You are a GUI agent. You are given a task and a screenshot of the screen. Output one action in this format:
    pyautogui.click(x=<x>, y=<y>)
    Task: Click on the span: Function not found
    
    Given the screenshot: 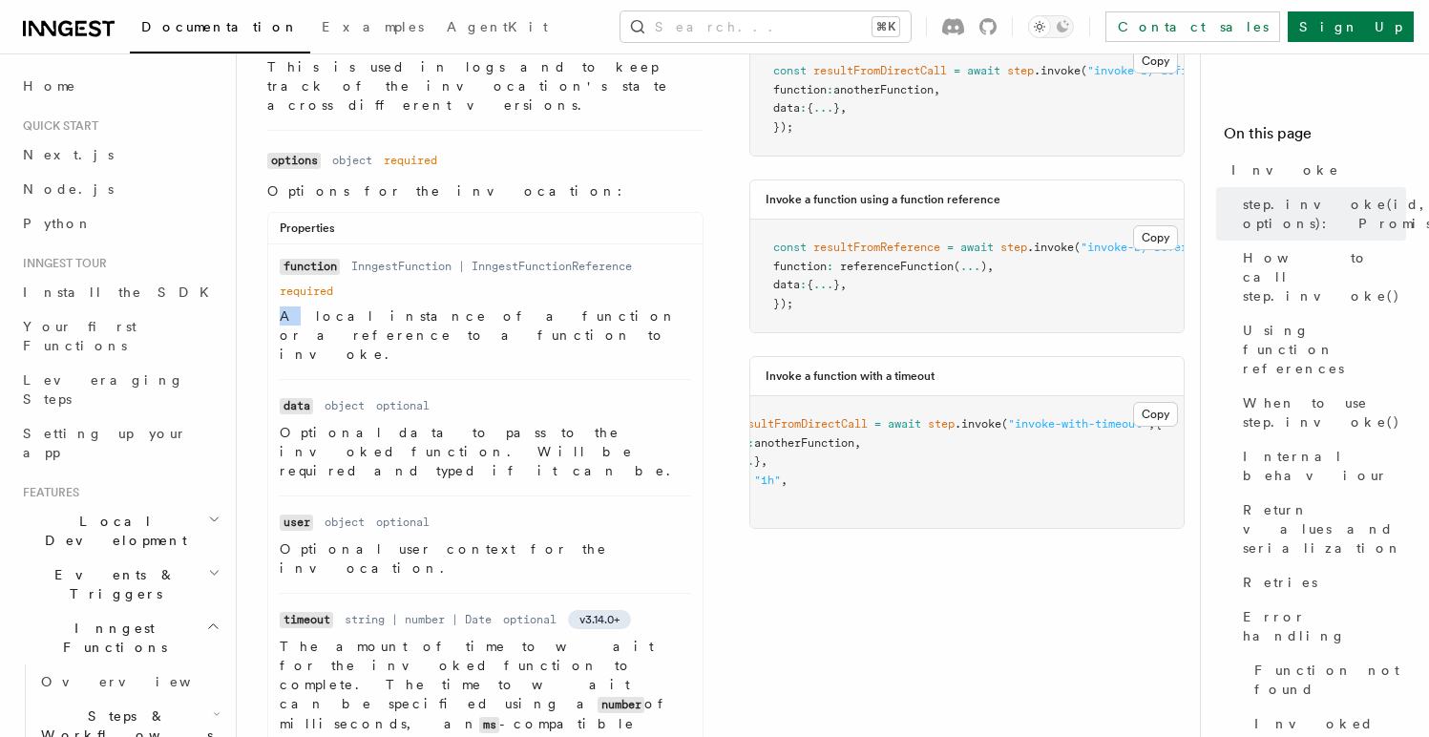 What is the action you would take?
    pyautogui.click(x=1329, y=679)
    